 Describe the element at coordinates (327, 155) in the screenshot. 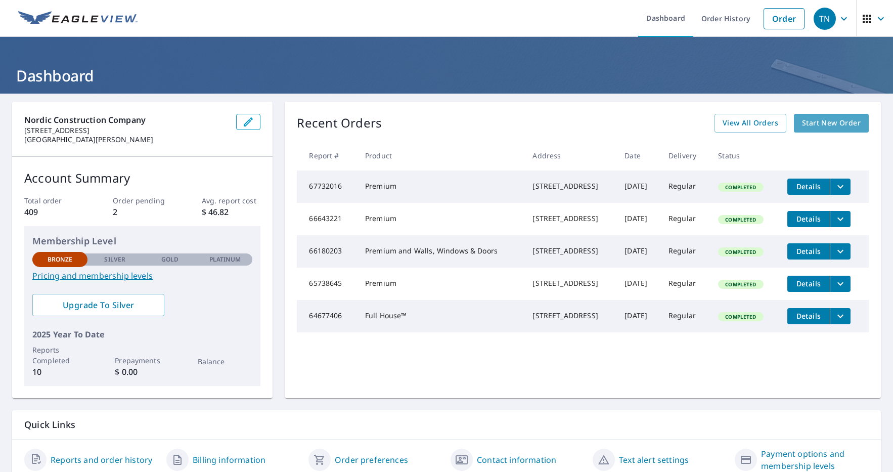

I see `th: Report #` at that location.